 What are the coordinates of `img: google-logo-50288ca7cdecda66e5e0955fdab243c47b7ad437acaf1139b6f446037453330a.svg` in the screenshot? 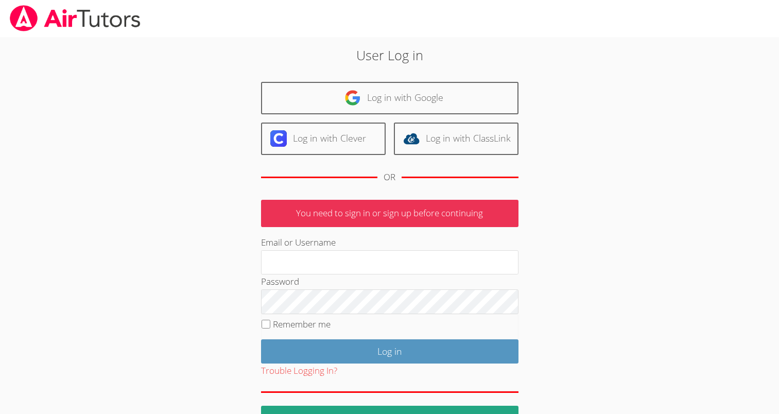 It's located at (352, 98).